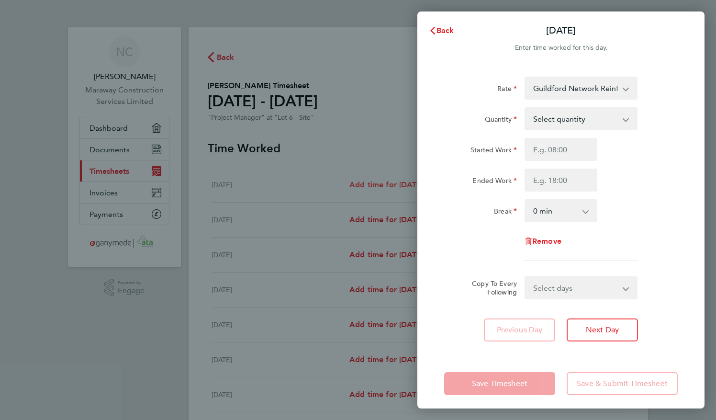 This screenshot has width=716, height=420. I want to click on div: Enter time worked for this day., so click(561, 48).